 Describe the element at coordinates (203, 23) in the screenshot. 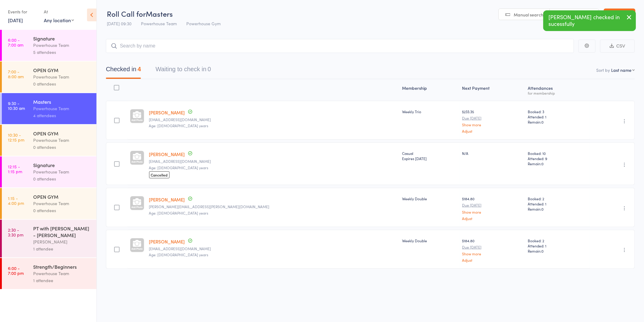

I see `span: Powerhouse Gym` at that location.